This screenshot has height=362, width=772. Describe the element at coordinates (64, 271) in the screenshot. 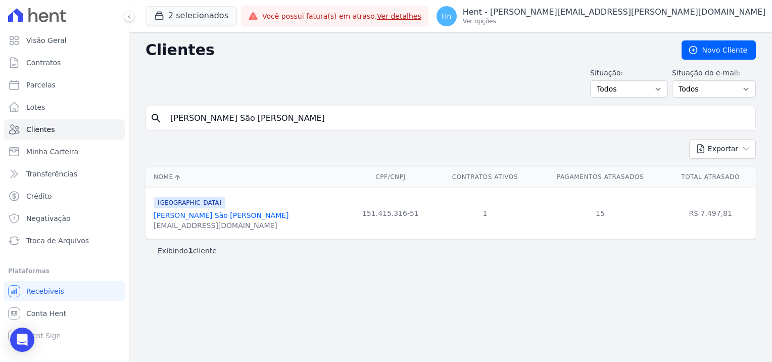

I see `div: Plataformas` at that location.